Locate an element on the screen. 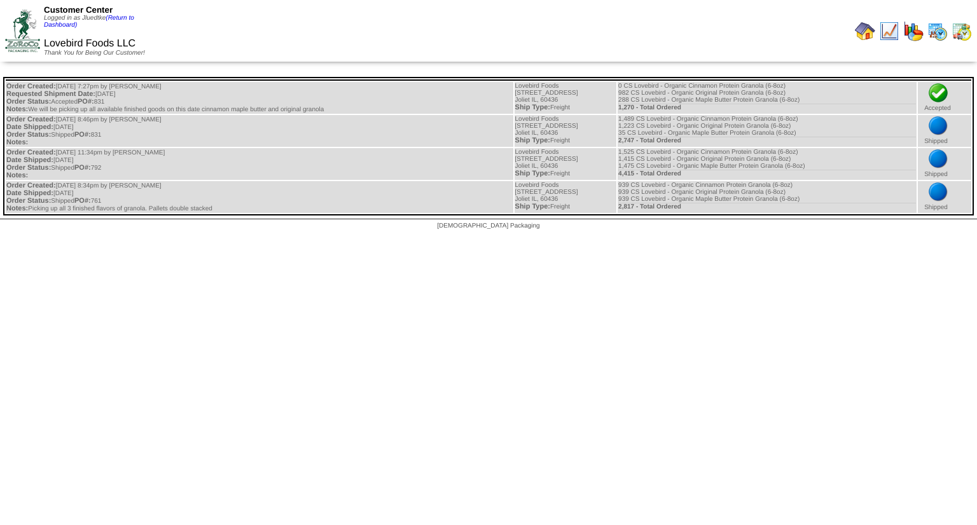  td: 1,525 CS Lovebird - Organic Cinnamon Protein Granola (6-8oz) 1,415 CS Lovebird - Organic Original... is located at coordinates (767, 164).